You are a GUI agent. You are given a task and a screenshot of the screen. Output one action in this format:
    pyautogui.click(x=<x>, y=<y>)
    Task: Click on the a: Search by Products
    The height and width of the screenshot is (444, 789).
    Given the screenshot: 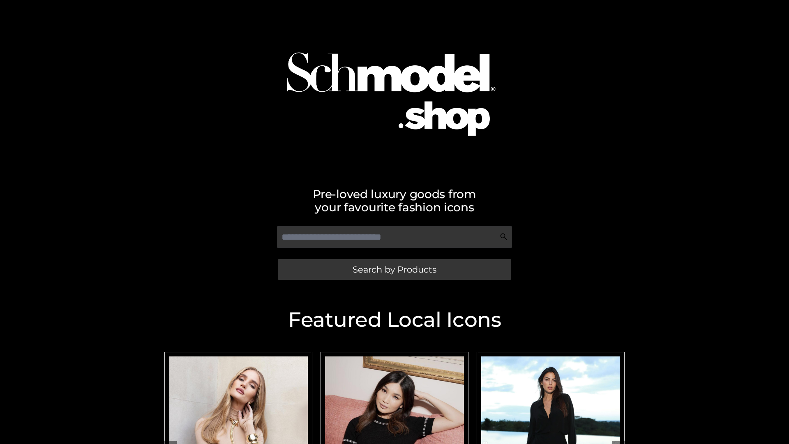 What is the action you would take?
    pyautogui.click(x=394, y=269)
    